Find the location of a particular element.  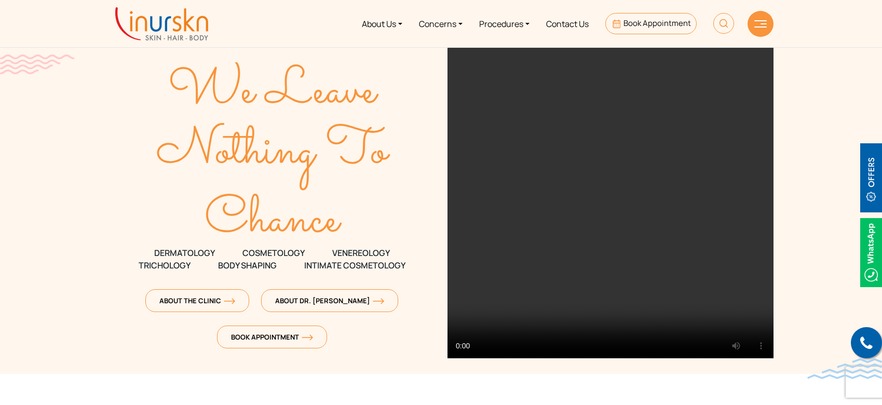

img: offerBt is located at coordinates (871, 177).